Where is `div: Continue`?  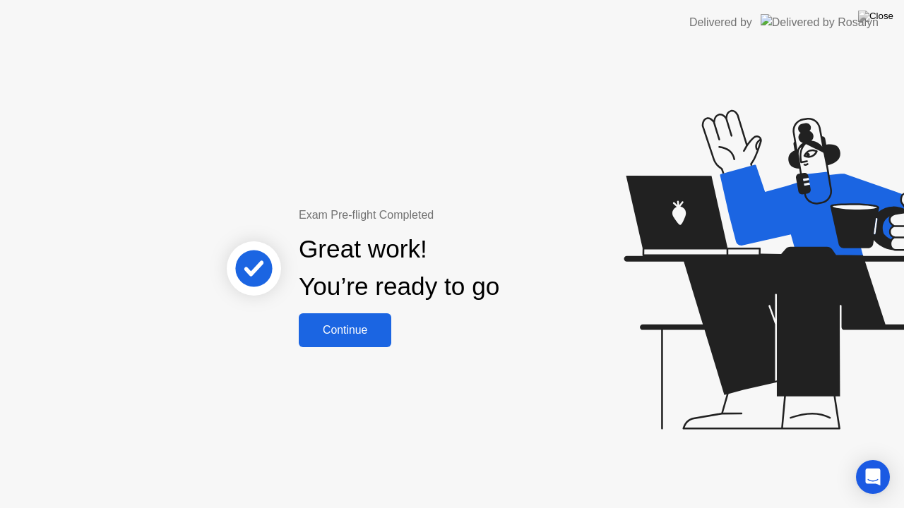 div: Continue is located at coordinates (345, 330).